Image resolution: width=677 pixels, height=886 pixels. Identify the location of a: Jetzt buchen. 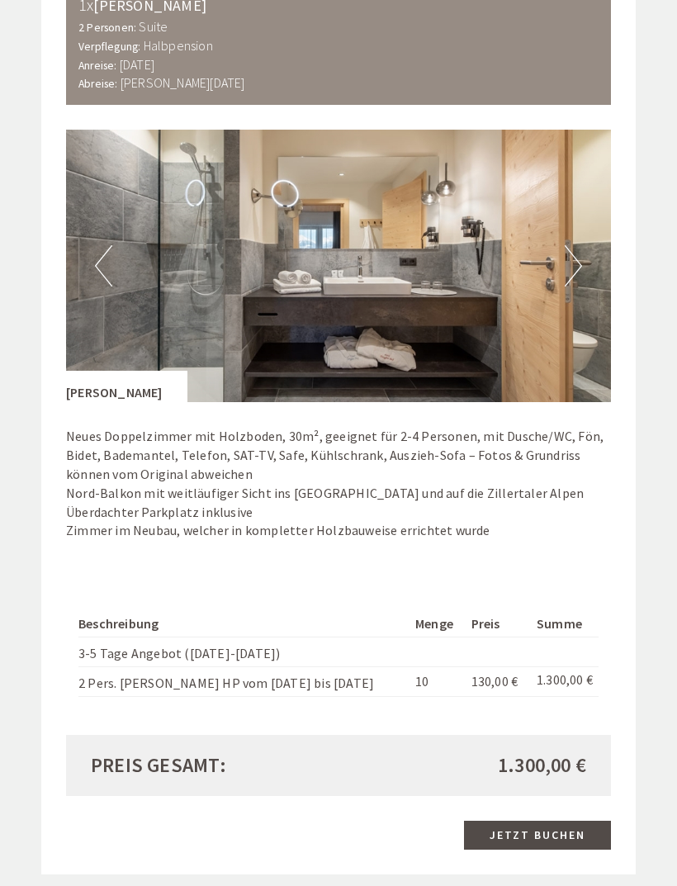
(537, 835).